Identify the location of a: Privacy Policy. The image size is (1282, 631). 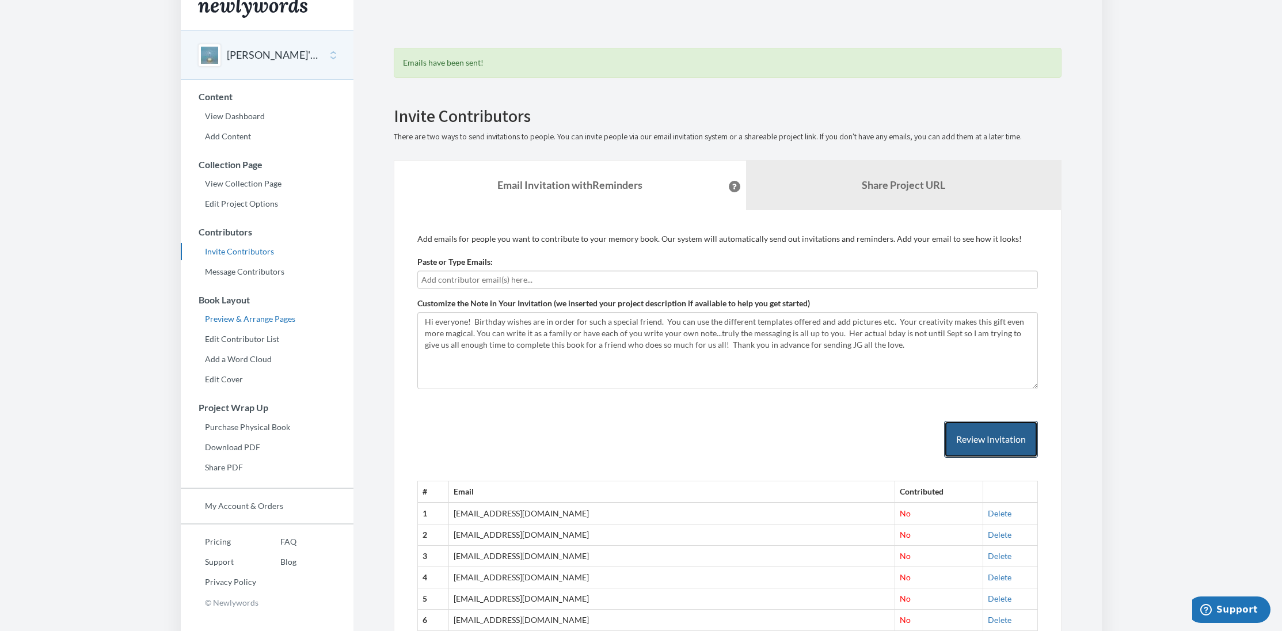
(218, 582).